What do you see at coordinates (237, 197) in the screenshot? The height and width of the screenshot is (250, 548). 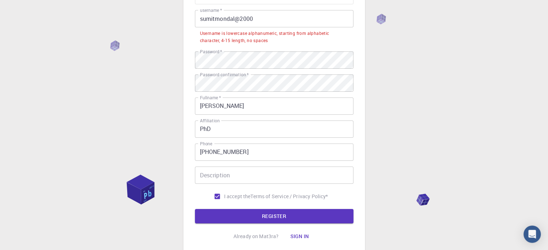 I see `span: I accept the` at bounding box center [237, 197].